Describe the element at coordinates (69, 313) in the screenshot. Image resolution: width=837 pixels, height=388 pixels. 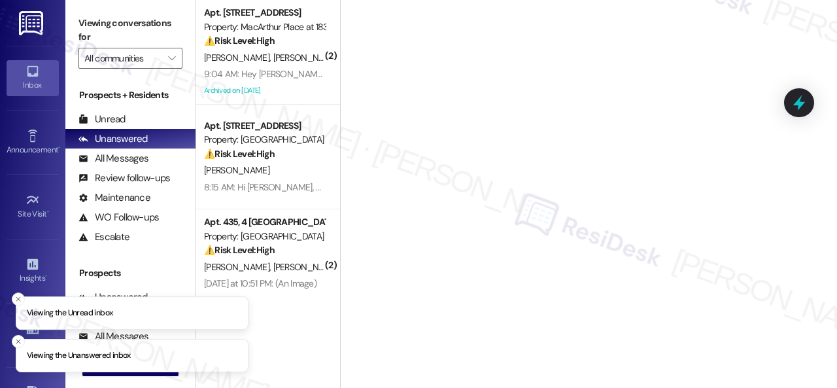
I see `p: Viewing the Unread inbox` at that location.